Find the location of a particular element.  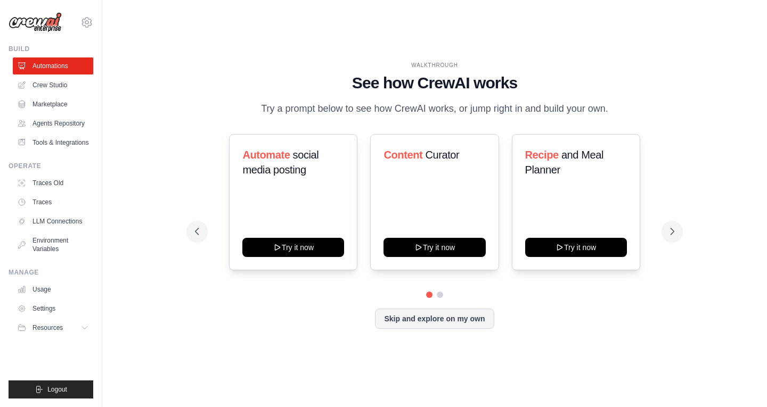

button: Resources is located at coordinates (53, 328).